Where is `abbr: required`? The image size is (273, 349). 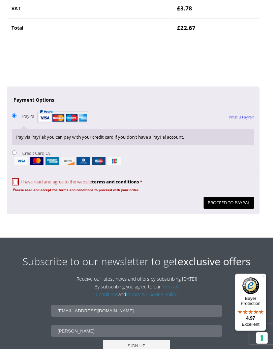 abbr: required is located at coordinates (141, 182).